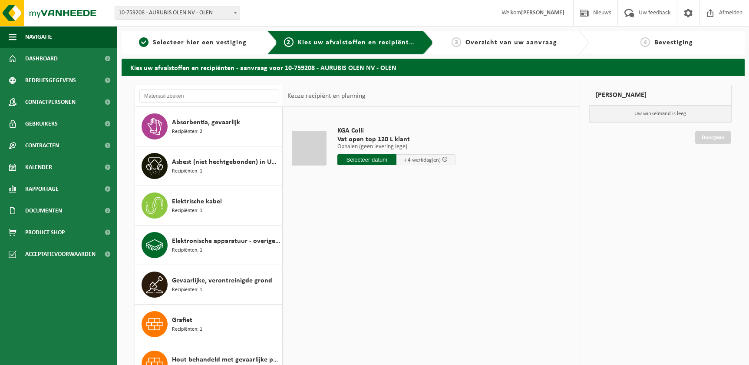  I want to click on span: + 4 werkdag(en), so click(422, 160).